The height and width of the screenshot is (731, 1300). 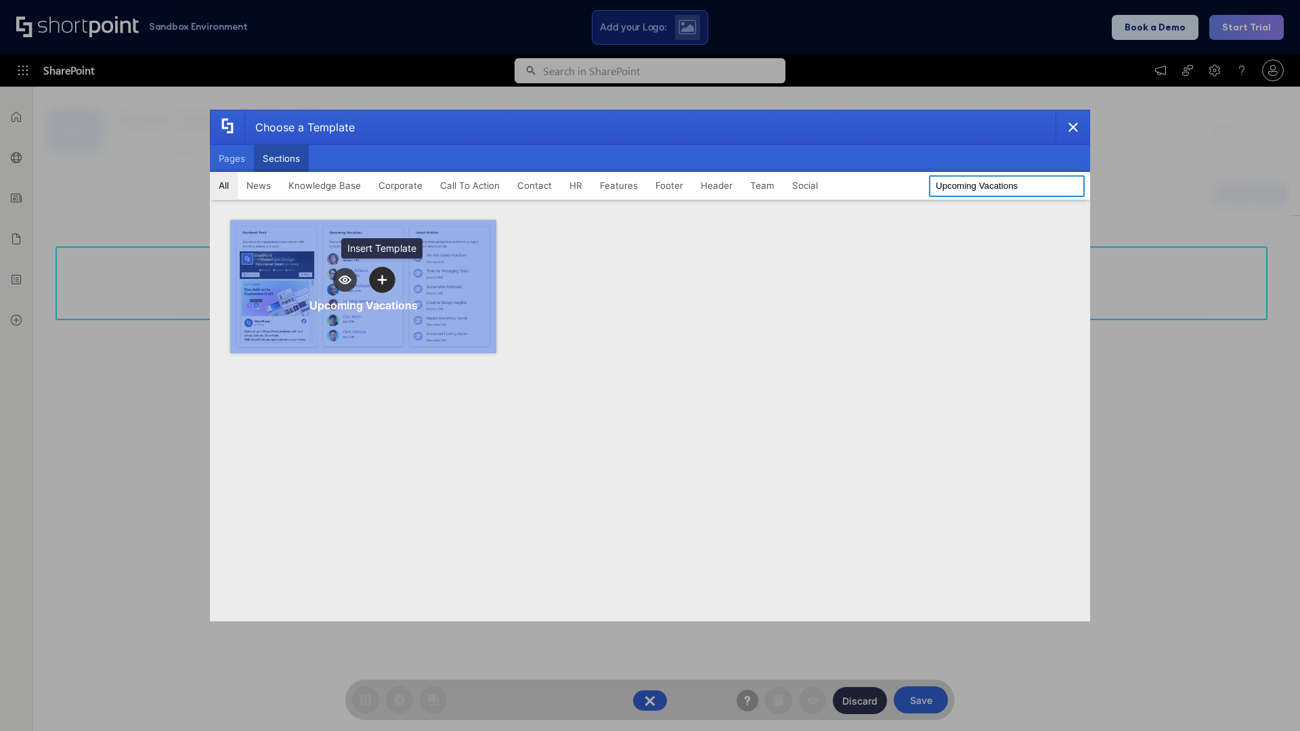 I want to click on div: Upcoming Vacations, so click(x=364, y=305).